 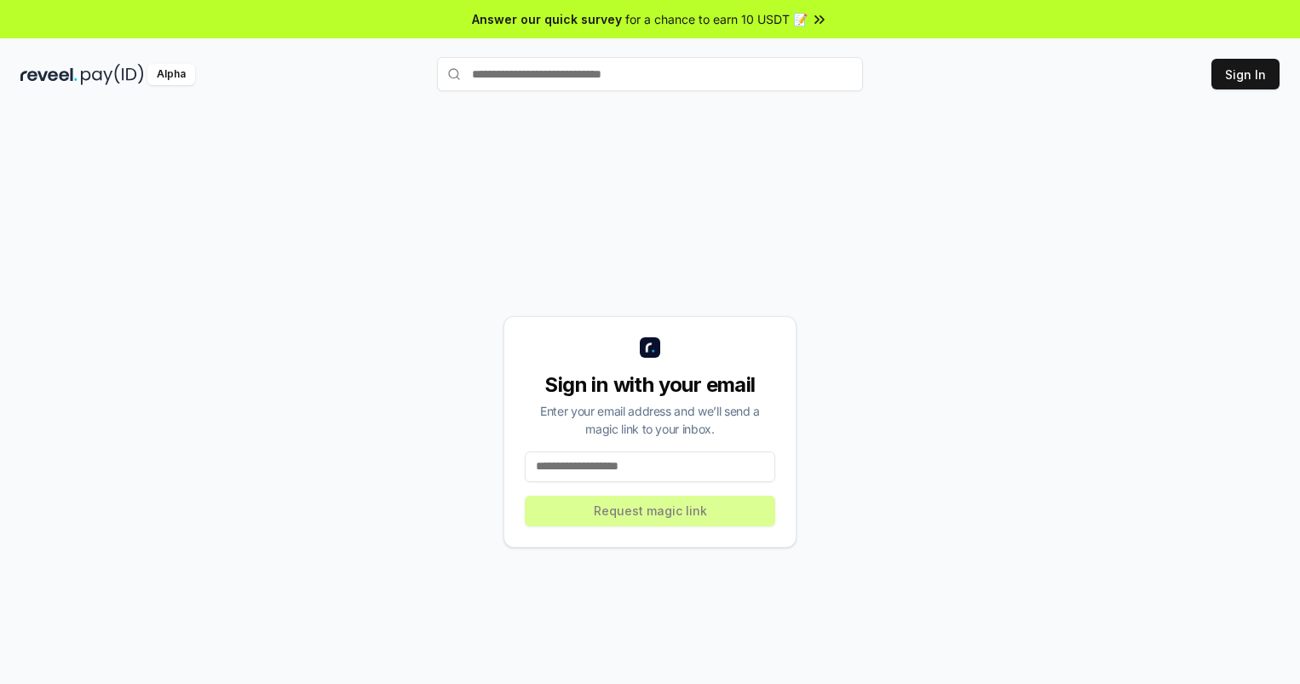 What do you see at coordinates (49, 74) in the screenshot?
I see `img: reveel_dark` at bounding box center [49, 74].